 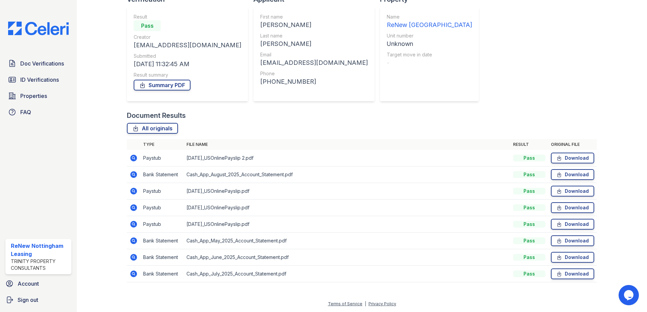 What do you see at coordinates (347, 175) in the screenshot?
I see `td: Cash_App_August_2025_Account_Statement.pdf` at bounding box center [347, 175].